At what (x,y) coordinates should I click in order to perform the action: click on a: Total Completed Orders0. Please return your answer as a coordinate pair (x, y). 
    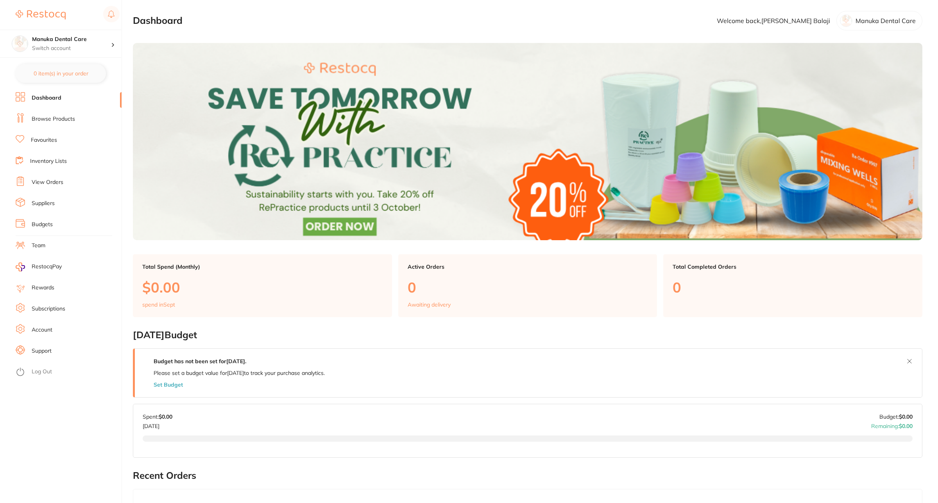
    Looking at the image, I should click on (792, 286).